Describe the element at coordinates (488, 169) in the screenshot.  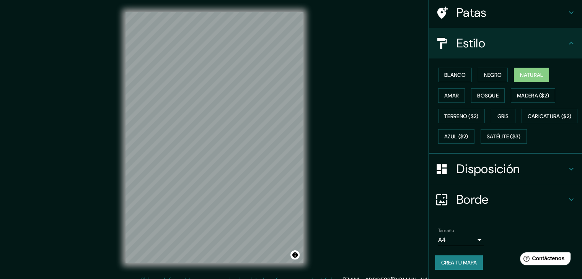
I see `font: Disposición` at that location.